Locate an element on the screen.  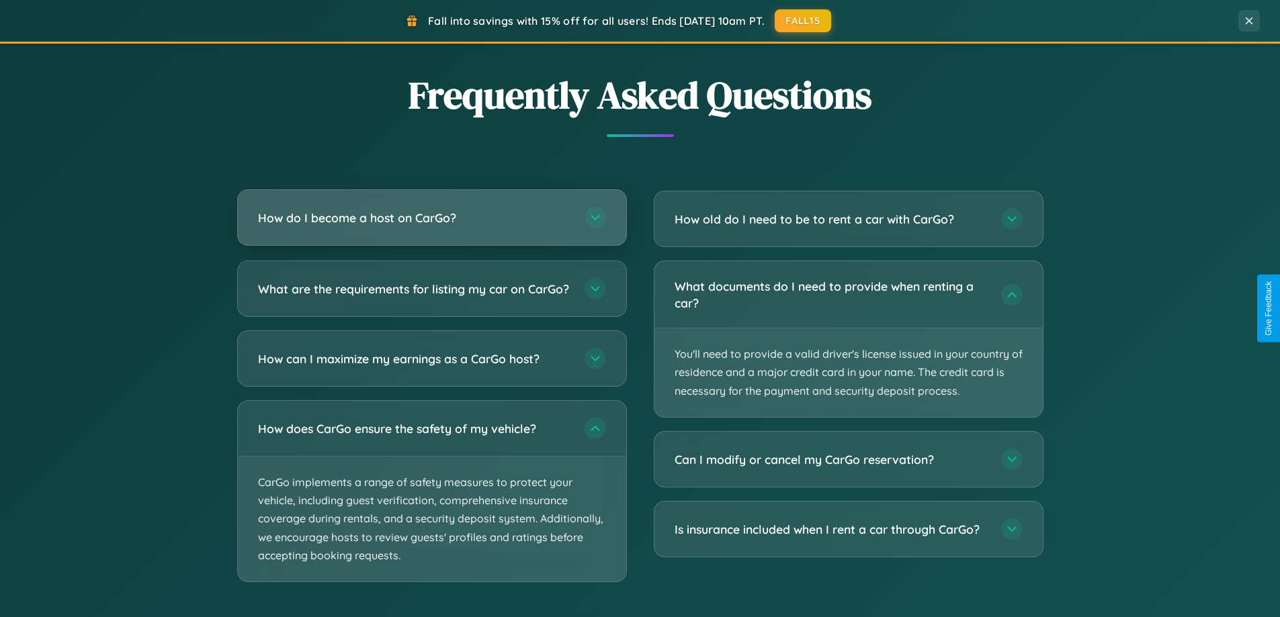
p: You'll need to provide a valid driver's license issued in your country of residence and a major c... is located at coordinates (849, 373).